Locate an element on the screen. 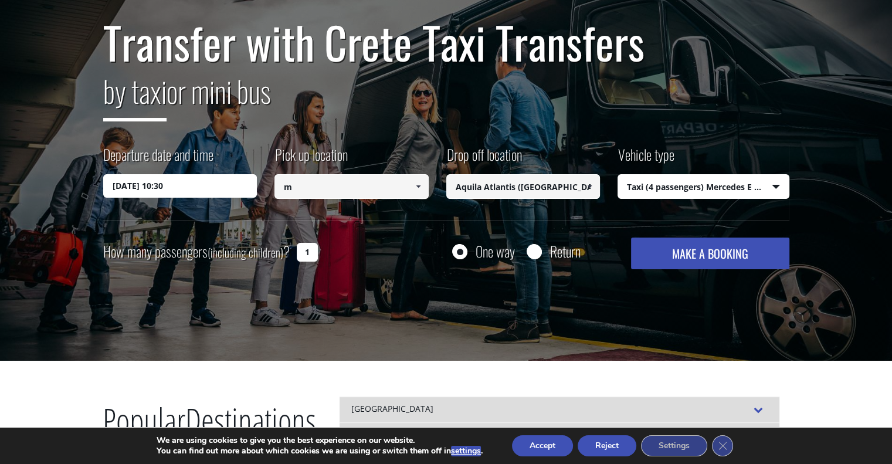 This screenshot has width=892, height=464. button: Reject is located at coordinates (607, 446).